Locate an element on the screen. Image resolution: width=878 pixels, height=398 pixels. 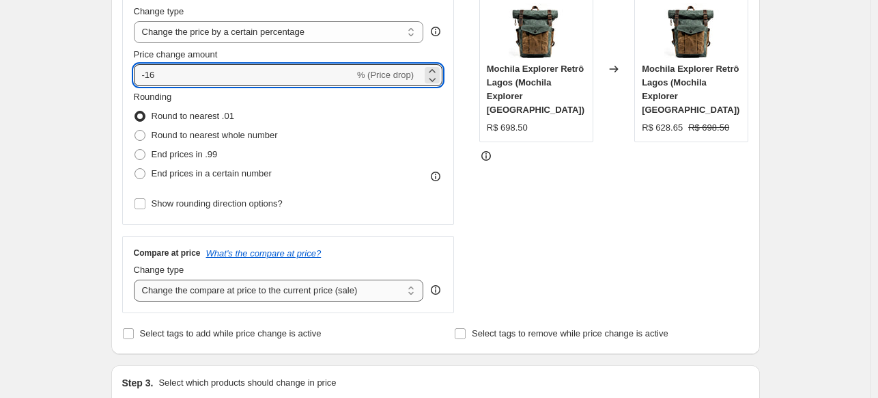
h2: Step 3. is located at coordinates (138, 383).